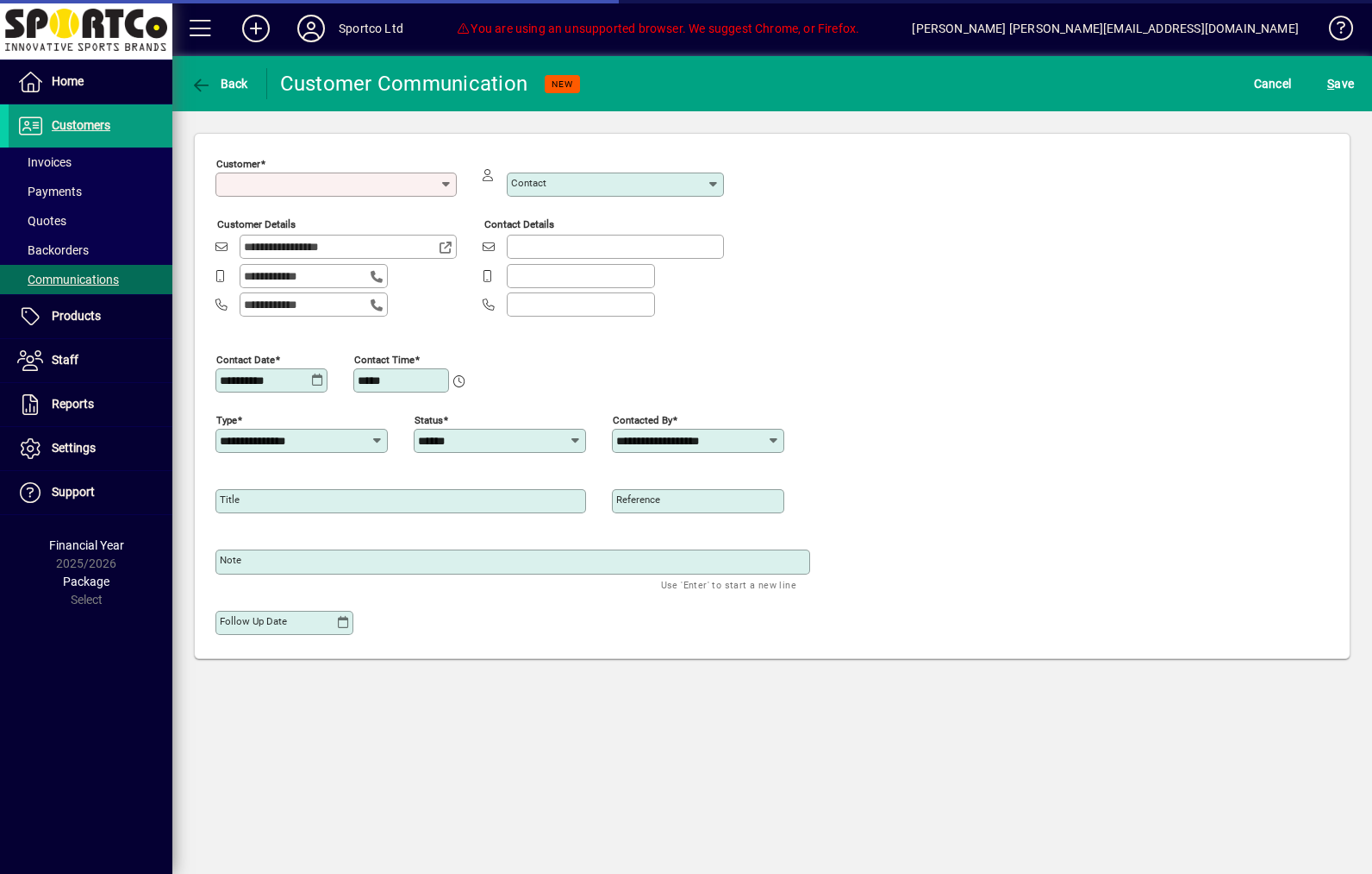 Image resolution: width=1372 pixels, height=874 pixels. What do you see at coordinates (52, 250) in the screenshot?
I see `span: Backorders` at bounding box center [52, 250].